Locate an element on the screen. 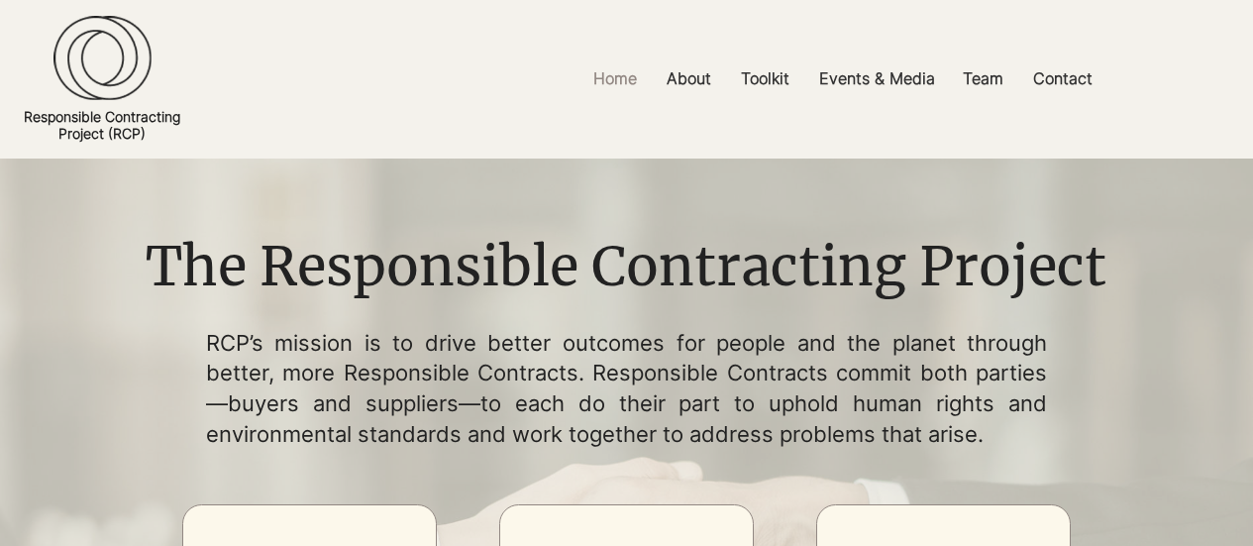 This screenshot has width=1253, height=546. p: Toolkit is located at coordinates (764, 78).